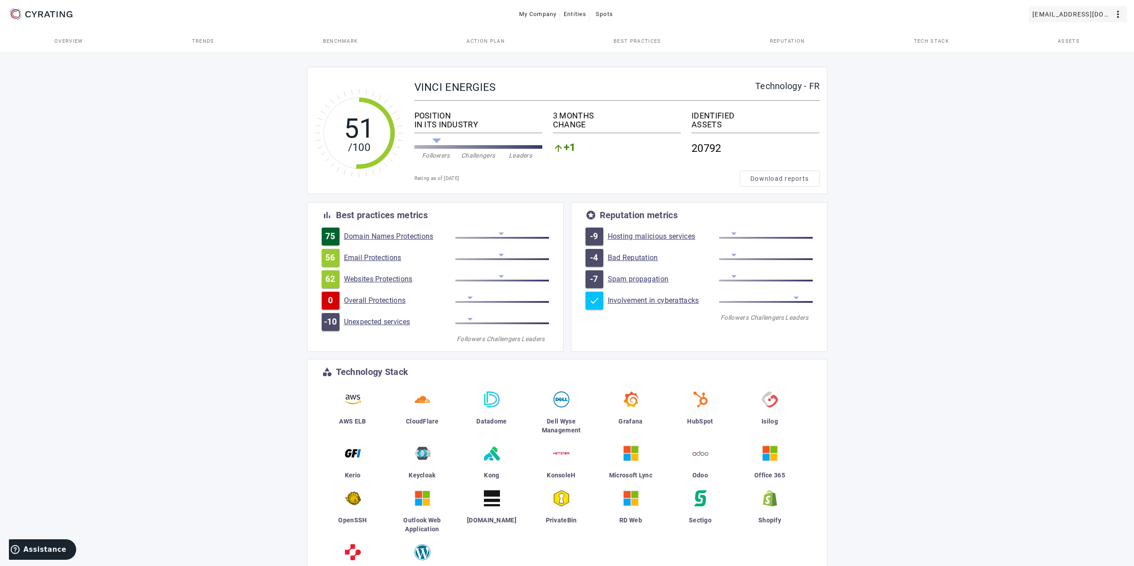 The image size is (1134, 566). What do you see at coordinates (617, 125) in the screenshot?
I see `div: CHANGE` at bounding box center [617, 125].